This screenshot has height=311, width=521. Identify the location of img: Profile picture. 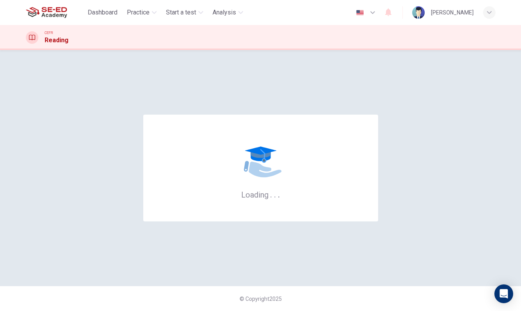
(418, 13).